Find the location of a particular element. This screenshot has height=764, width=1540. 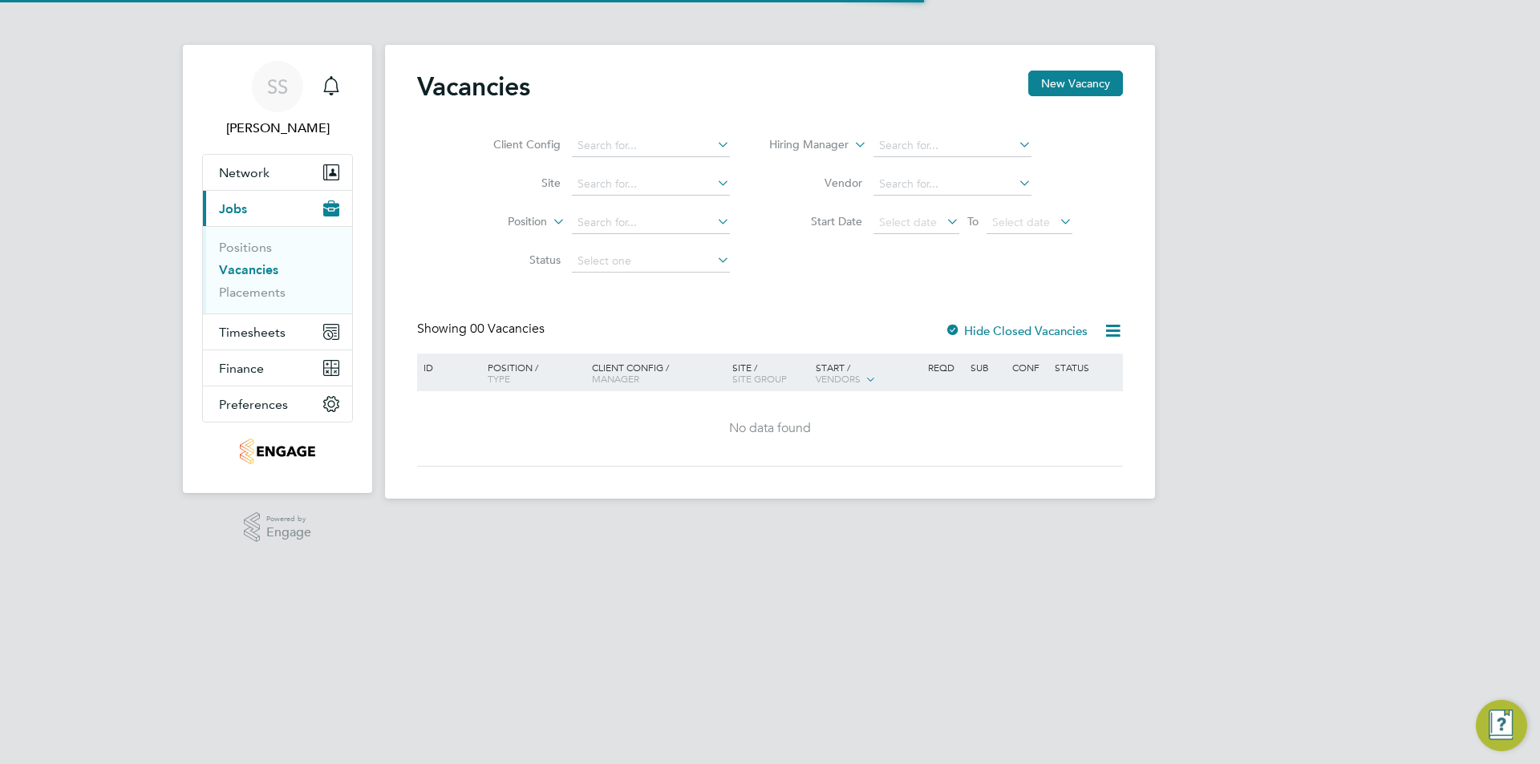

img: knightwood-logo-retina.png is located at coordinates (277, 452).